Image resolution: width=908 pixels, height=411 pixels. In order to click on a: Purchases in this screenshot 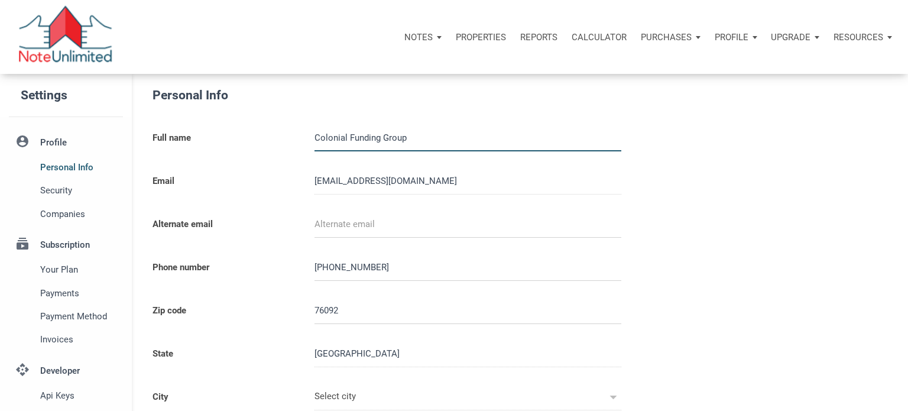, I will do `click(671, 37)`.